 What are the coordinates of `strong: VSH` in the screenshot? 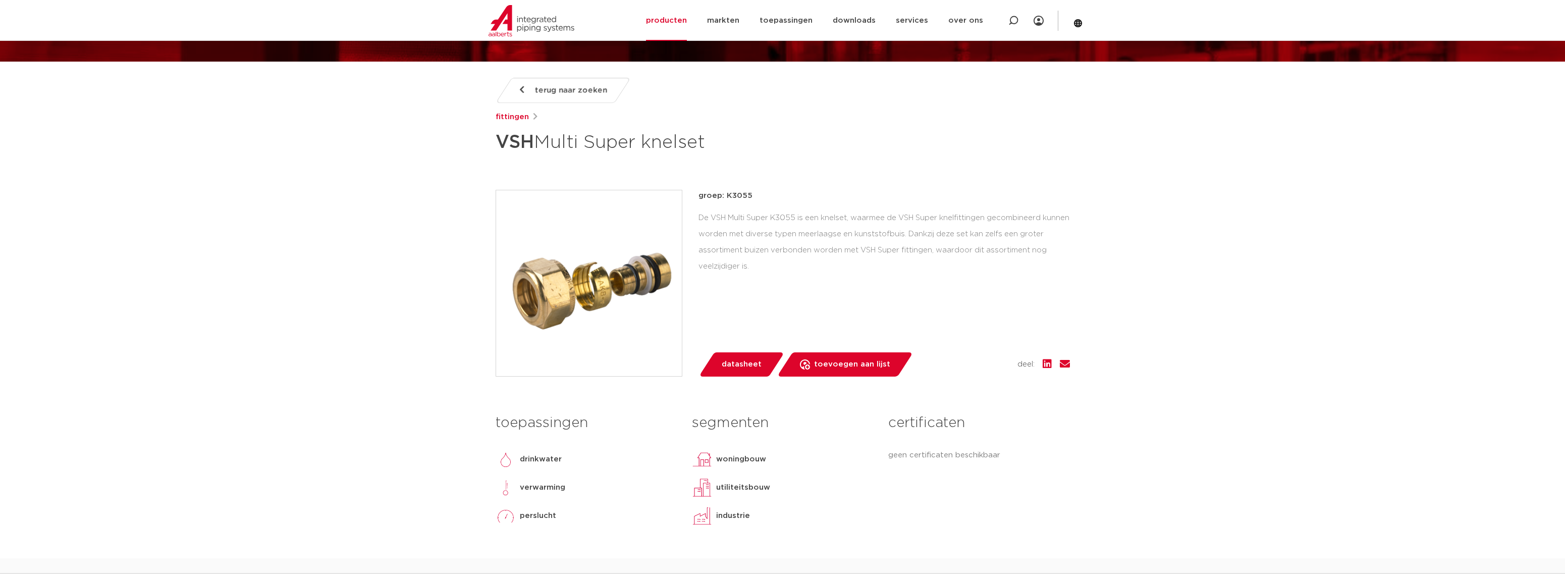 It's located at (515, 142).